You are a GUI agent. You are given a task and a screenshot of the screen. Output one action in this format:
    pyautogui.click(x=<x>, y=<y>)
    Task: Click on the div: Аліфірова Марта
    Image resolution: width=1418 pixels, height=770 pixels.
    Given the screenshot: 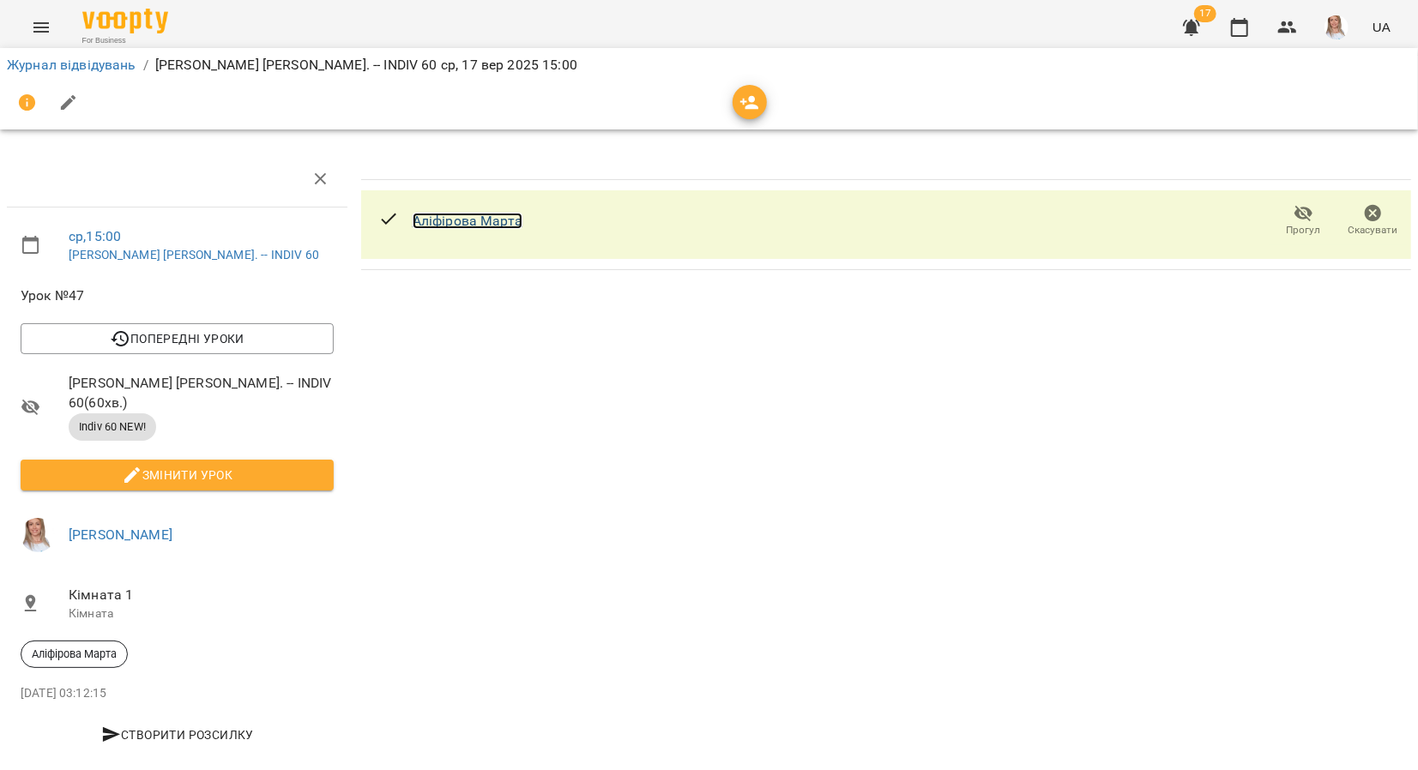 What is the action you would take?
    pyautogui.click(x=74, y=654)
    